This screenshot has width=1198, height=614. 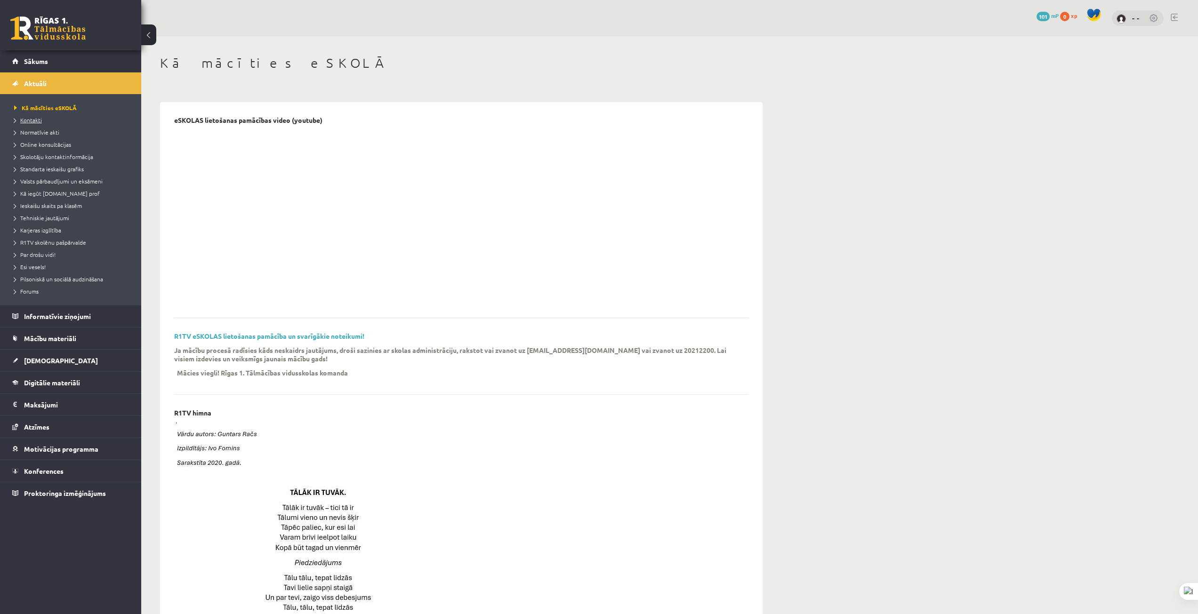 I want to click on a: Pilsoniskā un sociālā audzināšana, so click(x=73, y=279).